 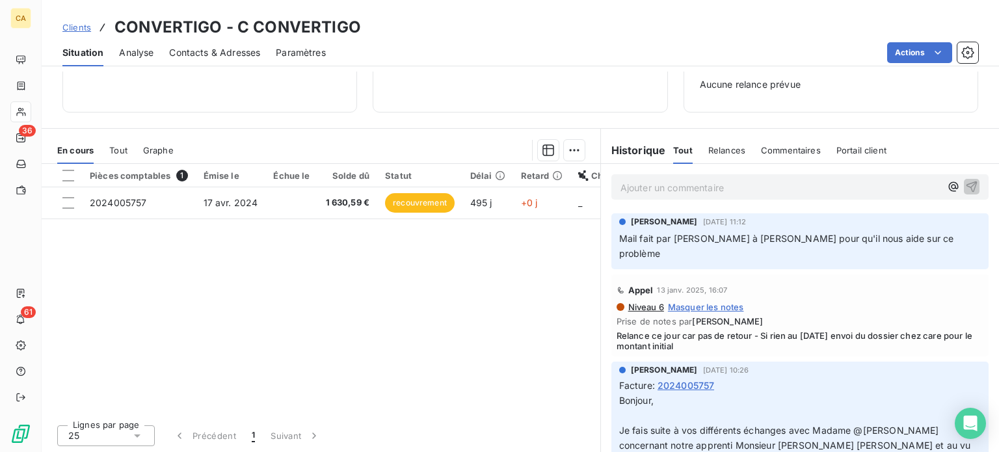 What do you see at coordinates (295, 436) in the screenshot?
I see `button: Suivant` at bounding box center [295, 436].